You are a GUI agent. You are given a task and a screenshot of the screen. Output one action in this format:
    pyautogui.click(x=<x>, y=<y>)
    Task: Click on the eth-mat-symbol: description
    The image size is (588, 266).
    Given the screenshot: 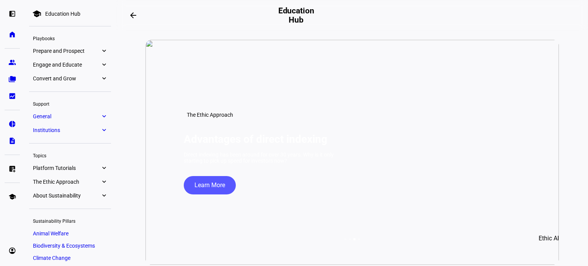 What is the action you would take?
    pyautogui.click(x=12, y=141)
    